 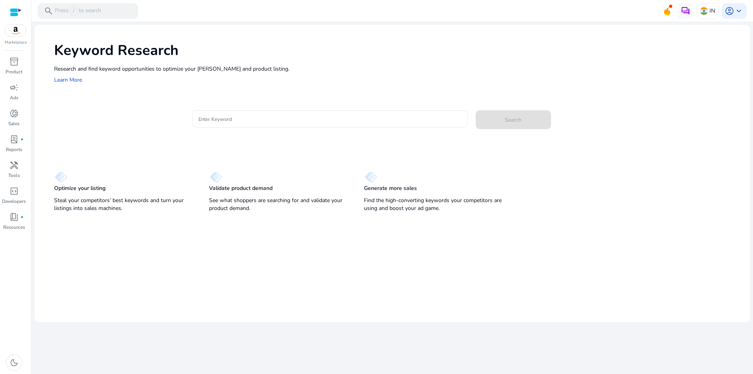 What do you see at coordinates (14, 98) in the screenshot?
I see `p: Ads` at bounding box center [14, 98].